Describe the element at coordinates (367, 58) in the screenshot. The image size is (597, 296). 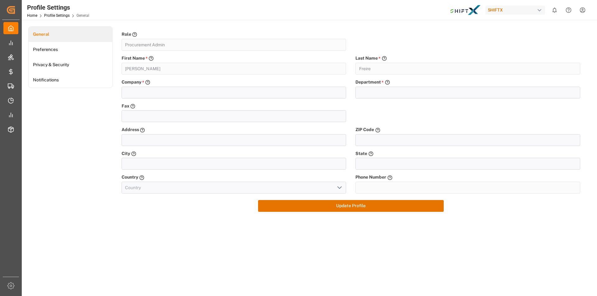
I see `label: Last Name` at that location.